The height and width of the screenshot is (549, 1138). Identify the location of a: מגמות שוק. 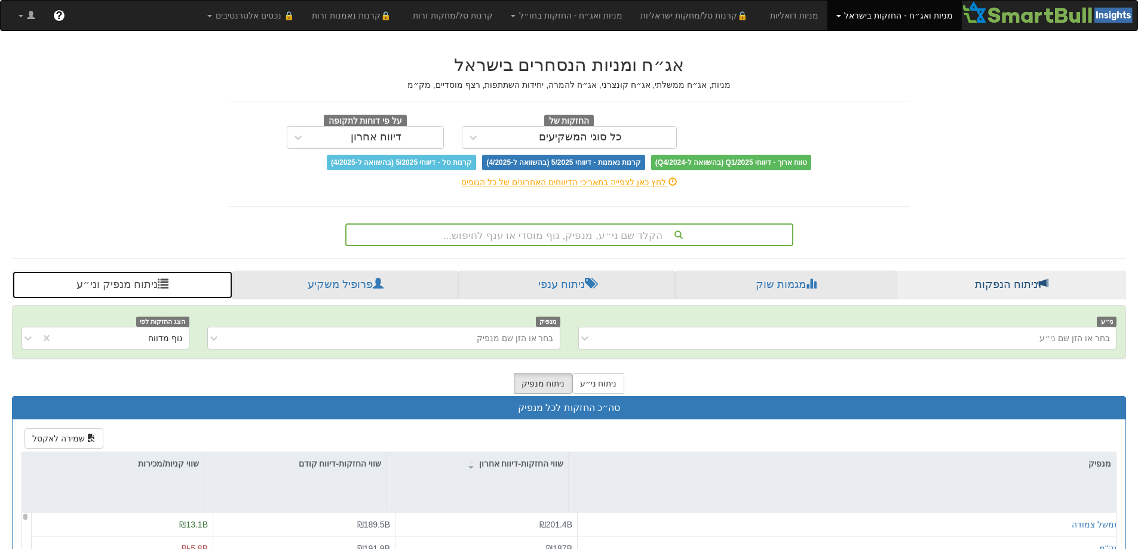
(786, 285).